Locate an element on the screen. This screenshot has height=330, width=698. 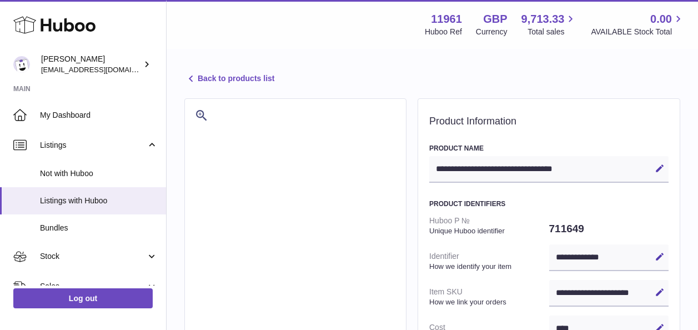
strong: How we identify your item is located at coordinates (488, 267).